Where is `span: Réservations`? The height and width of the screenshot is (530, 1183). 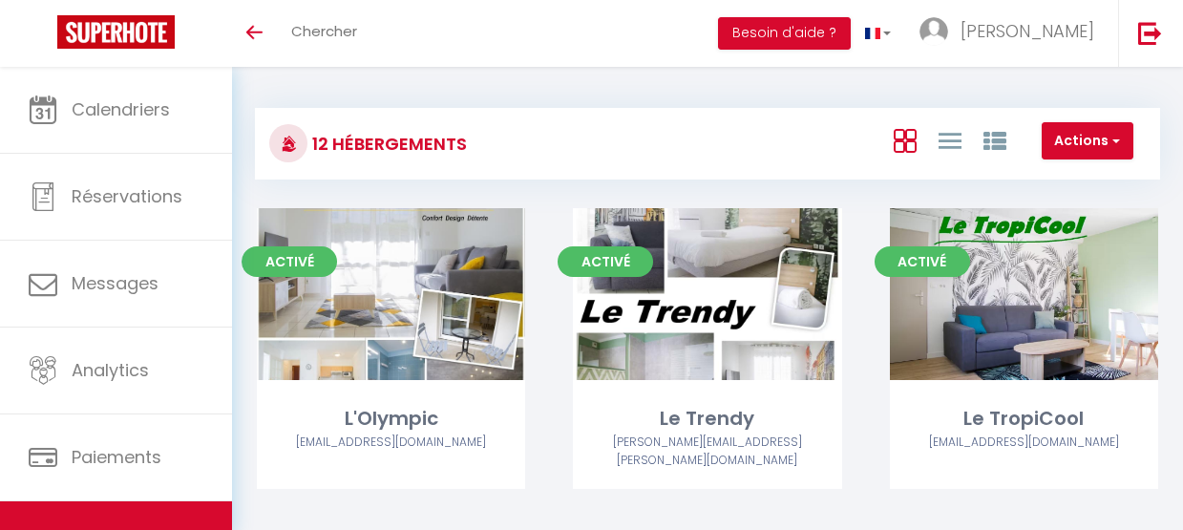
span: Réservations is located at coordinates (127, 196).